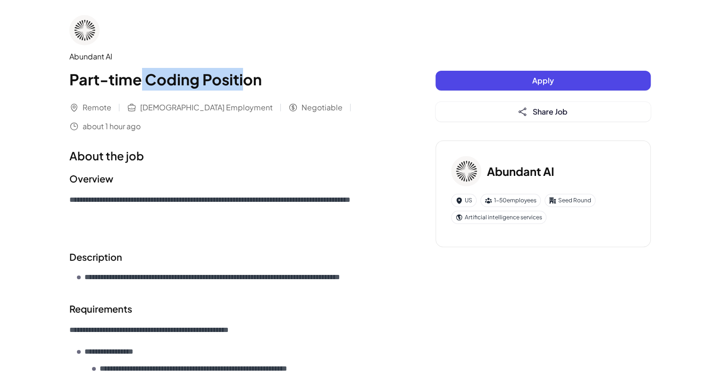 Image resolution: width=720 pixels, height=373 pixels. I want to click on h2: Overview, so click(234, 179).